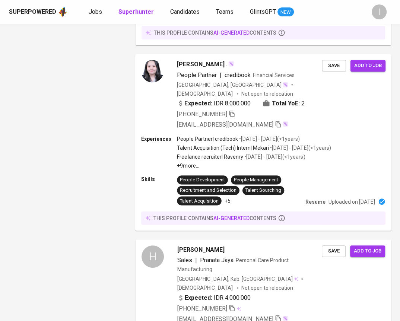  Describe the element at coordinates (95, 12) in the screenshot. I see `span: Jobs` at that location.